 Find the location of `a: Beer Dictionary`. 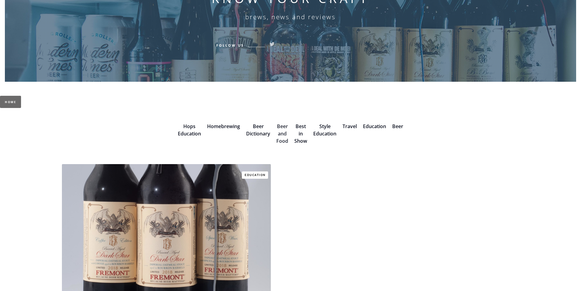

a: Beer Dictionary is located at coordinates (258, 130).